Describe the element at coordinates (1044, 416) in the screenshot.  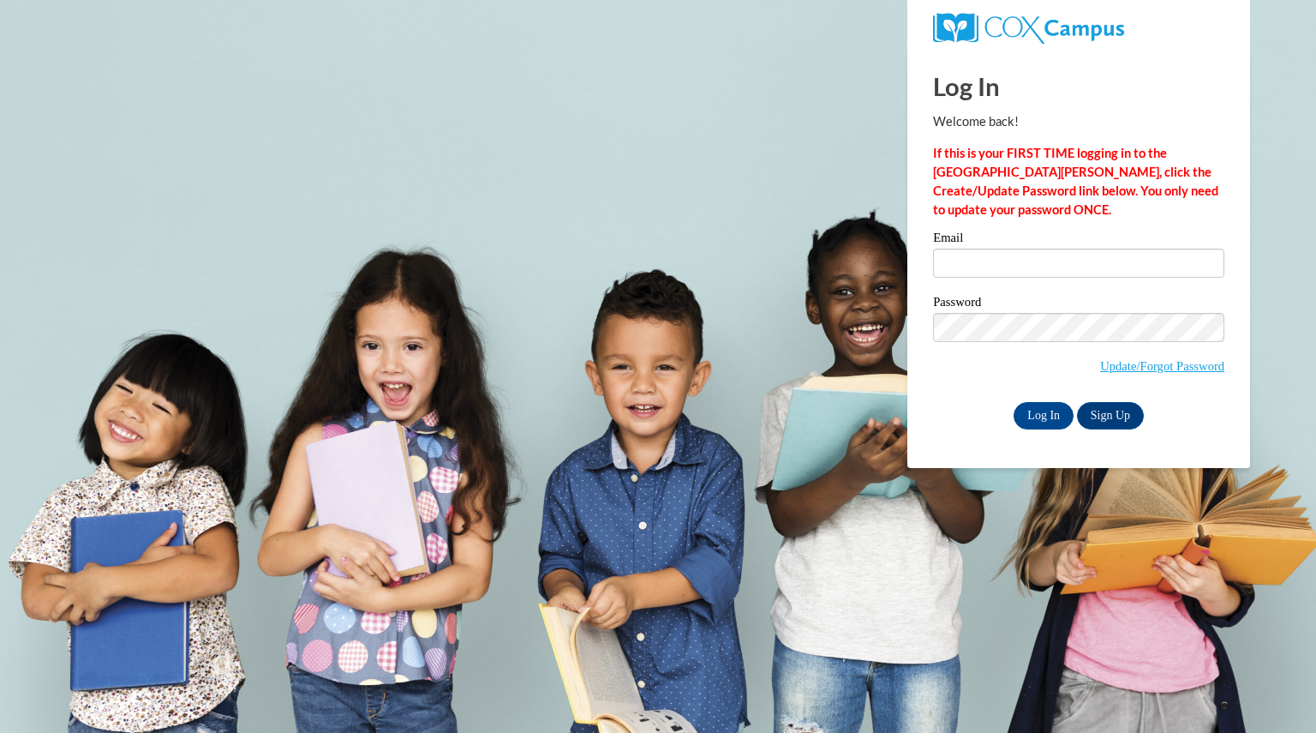
I see `input: Log In` at that location.